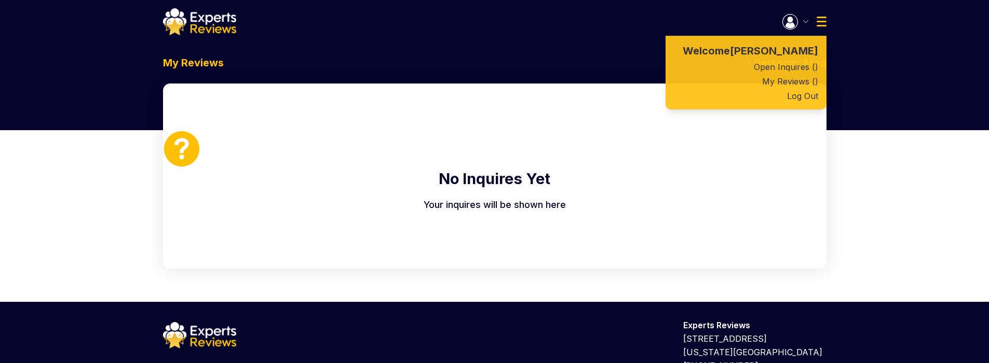 The image size is (989, 363). What do you see at coordinates (746, 96) in the screenshot?
I see `button: Log Out` at bounding box center [746, 96].